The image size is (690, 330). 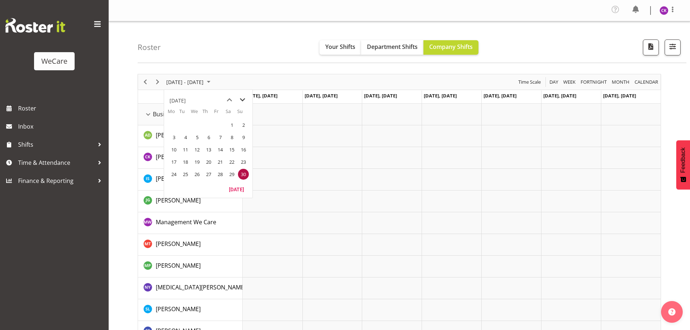 I want to click on span: Wednesday, June 12, 2024, so click(x=197, y=150).